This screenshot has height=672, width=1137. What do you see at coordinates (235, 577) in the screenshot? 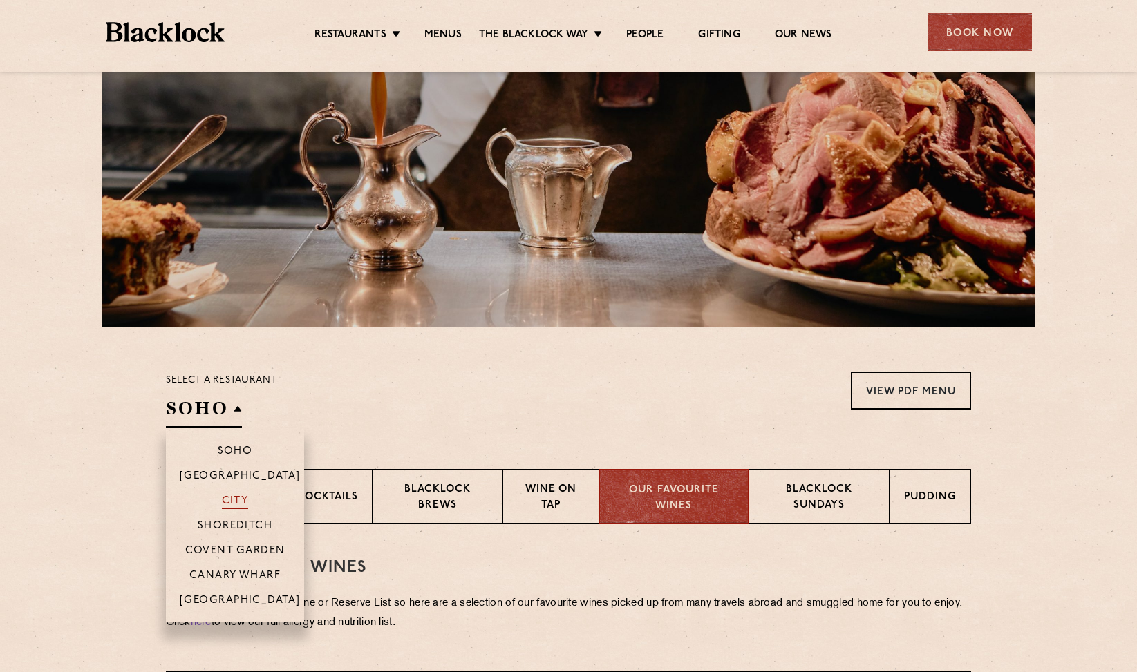
I see `p: Canary Wharf` at bounding box center [235, 577].